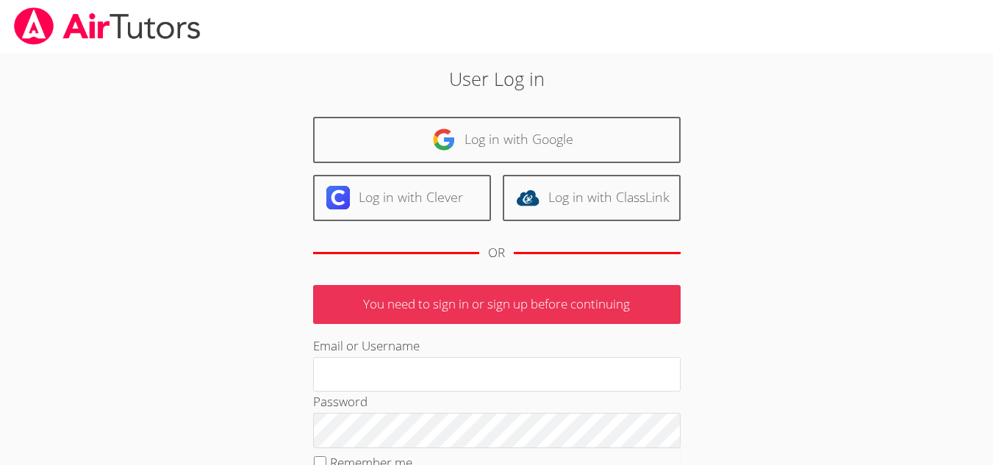 This screenshot has width=993, height=465. I want to click on img: google-logo-50288ca7cdecda66e5e0955fdab243c47b7ad437acaf1139b6f446037453330a.svg, so click(444, 140).